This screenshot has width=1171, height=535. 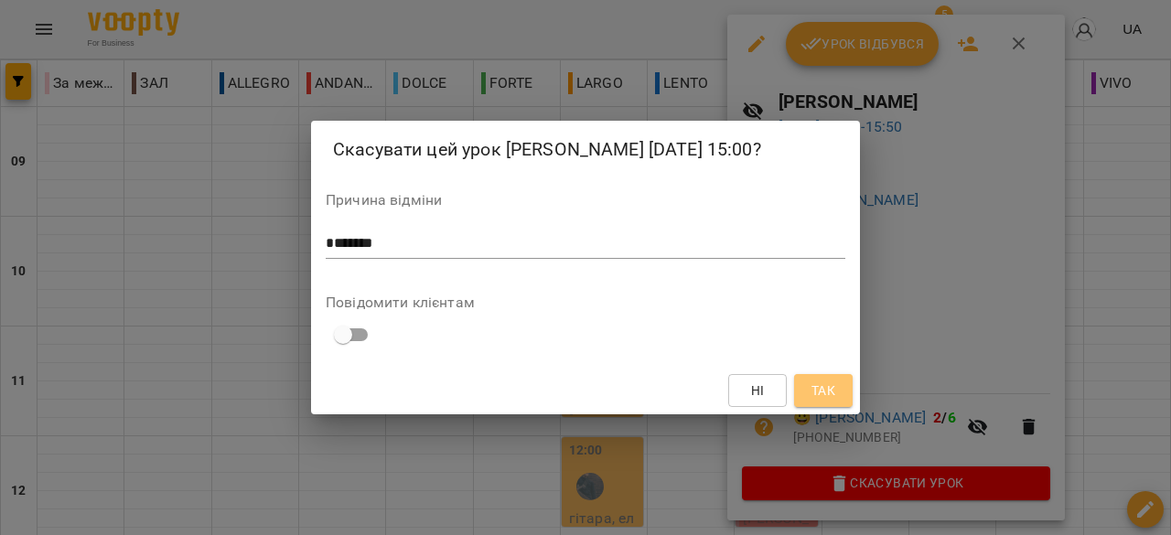 I want to click on label: Повідомити клієнтам, so click(x=585, y=303).